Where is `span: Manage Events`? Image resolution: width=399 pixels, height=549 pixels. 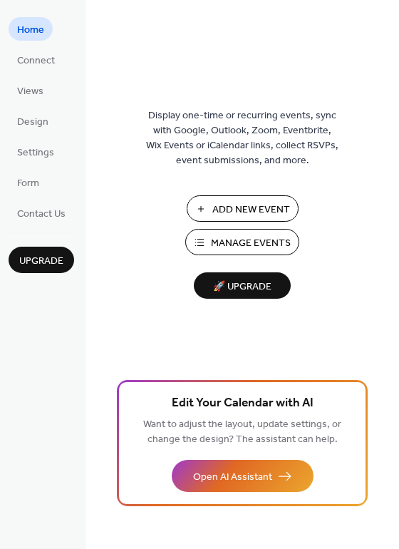
span: Manage Events is located at coordinates (251, 243).